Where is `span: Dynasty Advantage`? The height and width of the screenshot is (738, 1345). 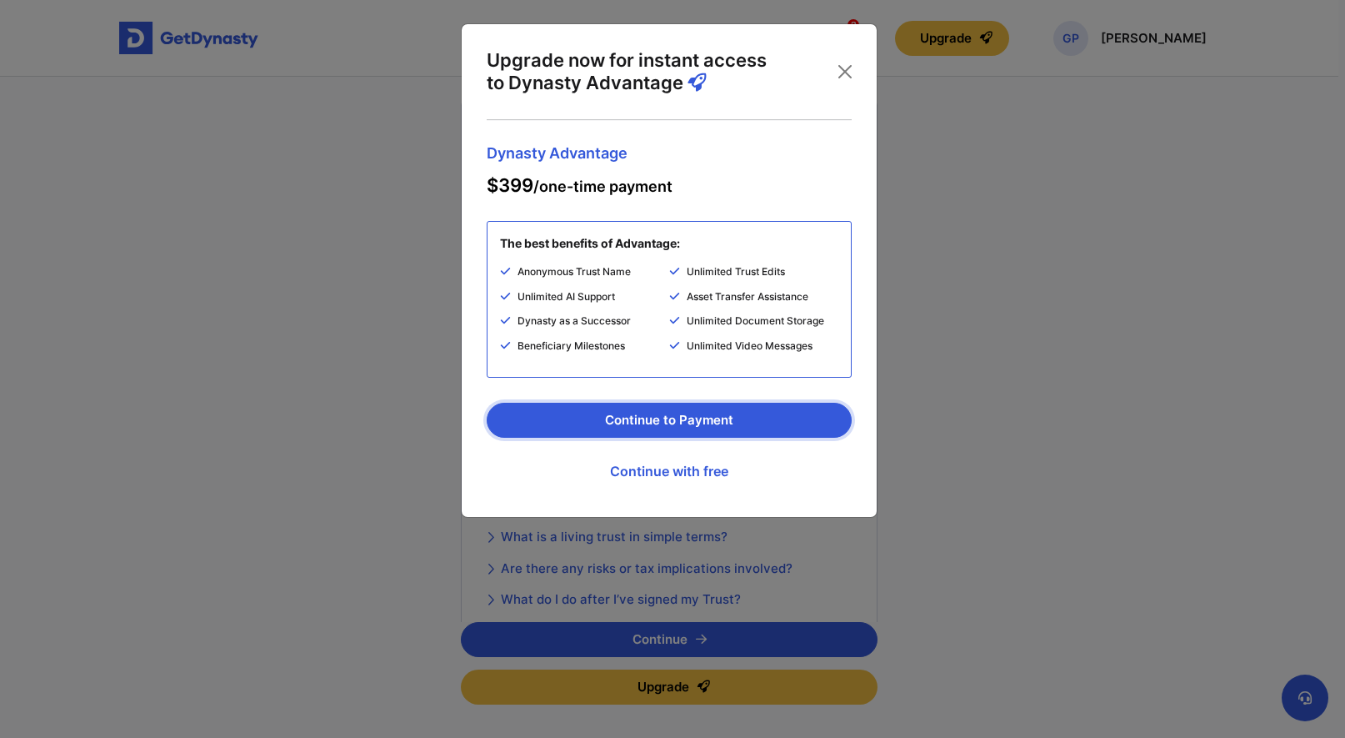 span: Dynasty Advantage is located at coordinates (669, 153).